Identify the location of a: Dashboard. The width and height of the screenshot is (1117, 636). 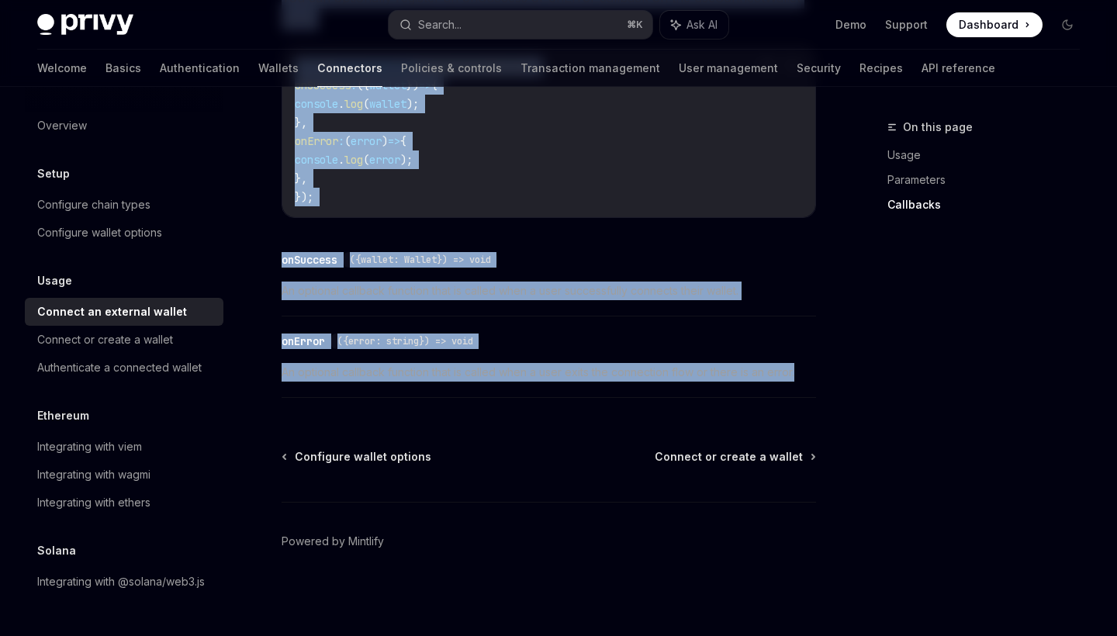
(994, 25).